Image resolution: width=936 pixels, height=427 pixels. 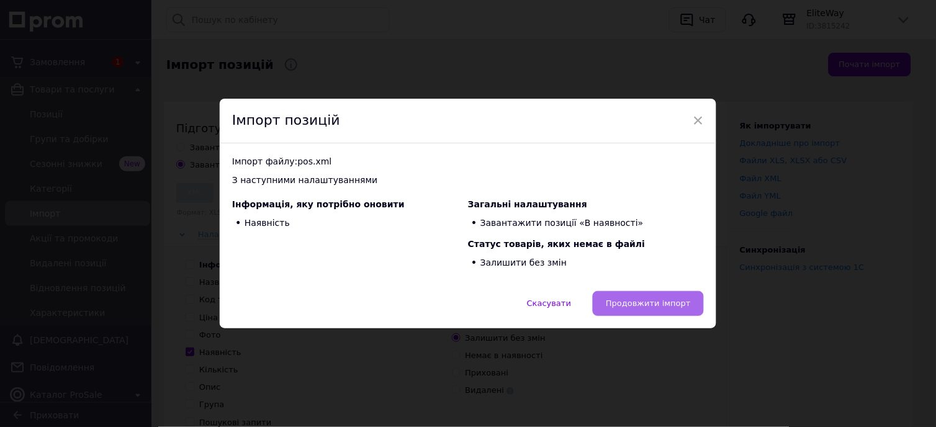 What do you see at coordinates (528, 204) in the screenshot?
I see `span: Загальні налаштування` at bounding box center [528, 204].